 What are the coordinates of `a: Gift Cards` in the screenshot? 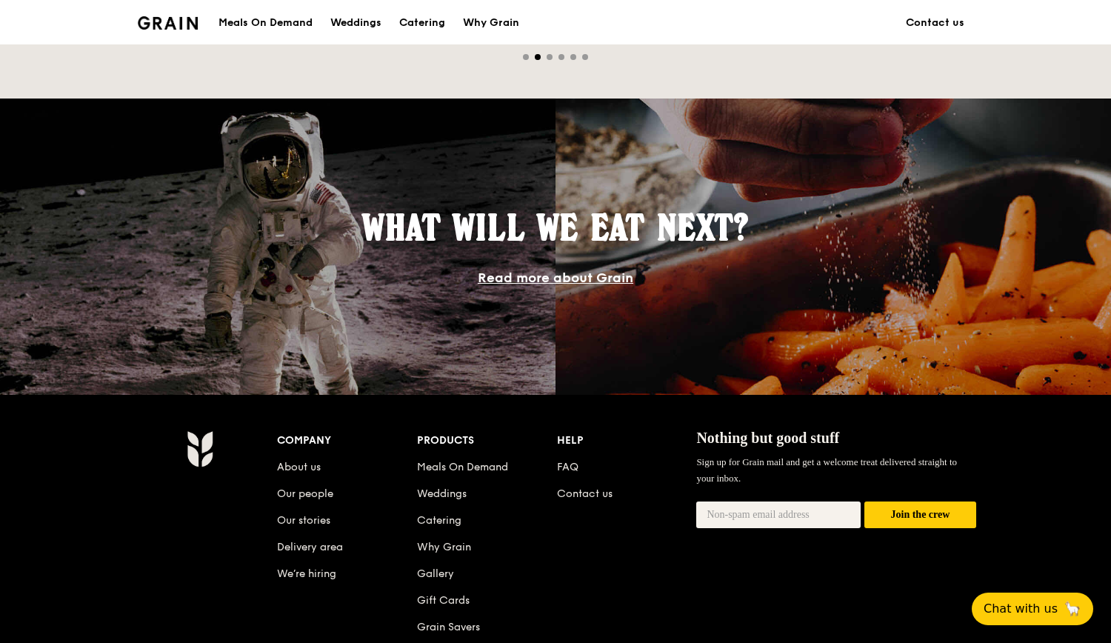 It's located at (443, 600).